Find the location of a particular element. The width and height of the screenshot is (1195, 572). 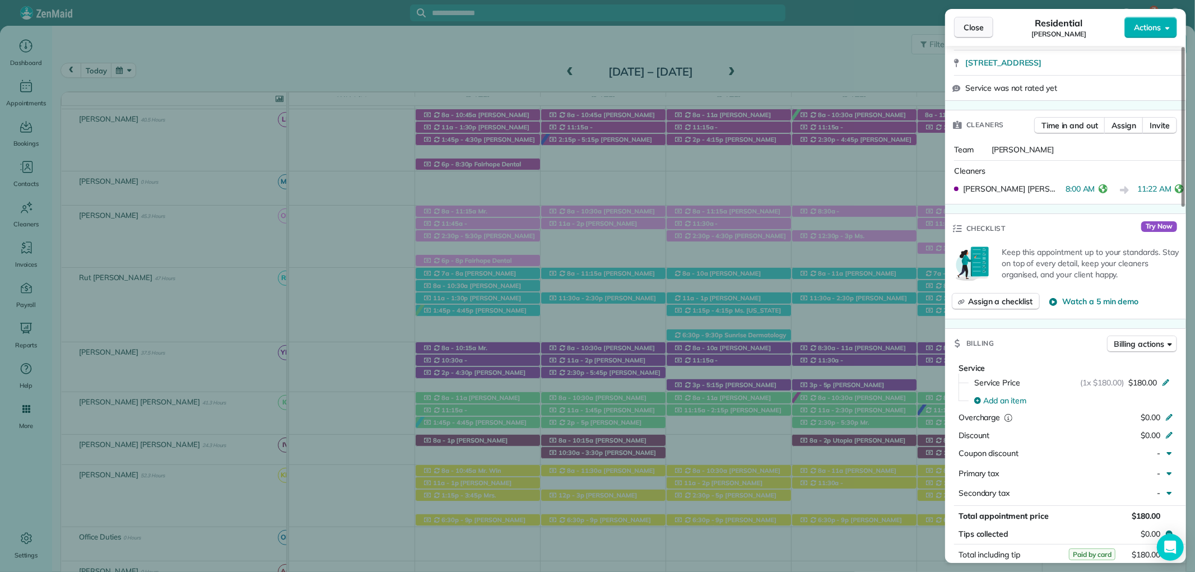

button: Close is located at coordinates (974, 27).